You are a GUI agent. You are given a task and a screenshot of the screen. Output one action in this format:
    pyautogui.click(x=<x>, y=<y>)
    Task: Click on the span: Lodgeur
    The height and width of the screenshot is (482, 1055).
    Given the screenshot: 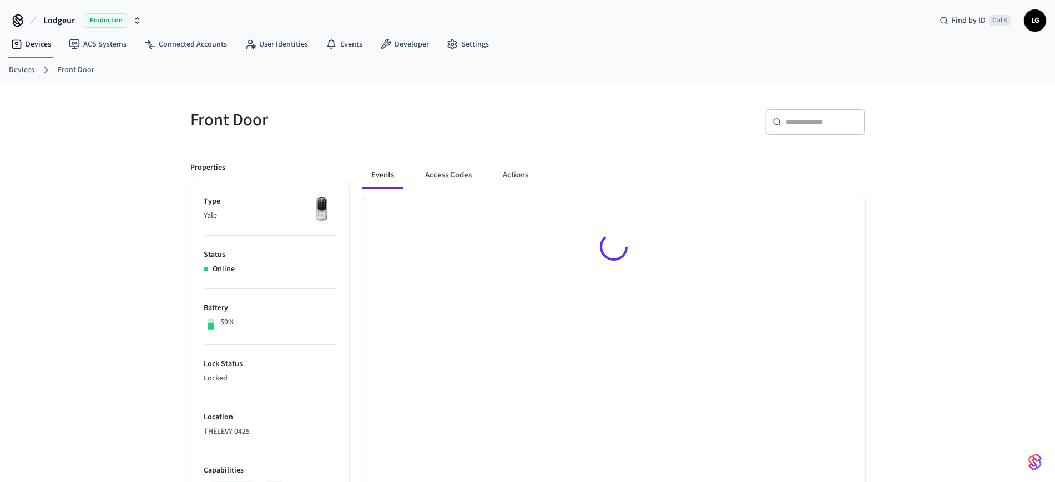 What is the action you would take?
    pyautogui.click(x=59, y=21)
    